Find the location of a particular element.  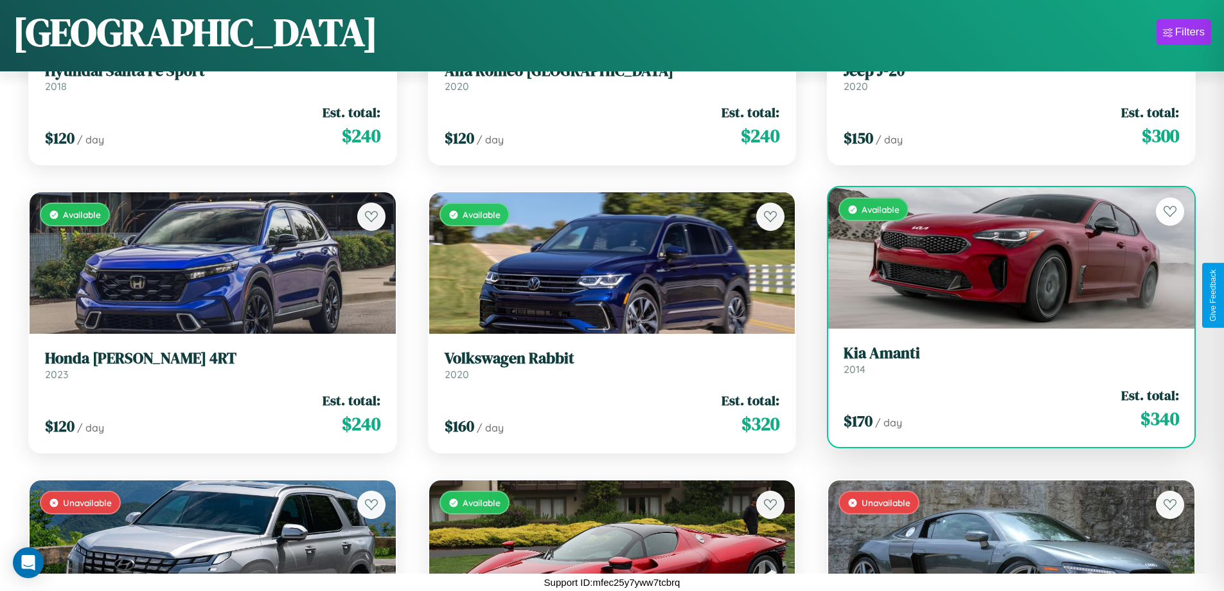

a: Jeep J-202020 is located at coordinates (1012, 77).